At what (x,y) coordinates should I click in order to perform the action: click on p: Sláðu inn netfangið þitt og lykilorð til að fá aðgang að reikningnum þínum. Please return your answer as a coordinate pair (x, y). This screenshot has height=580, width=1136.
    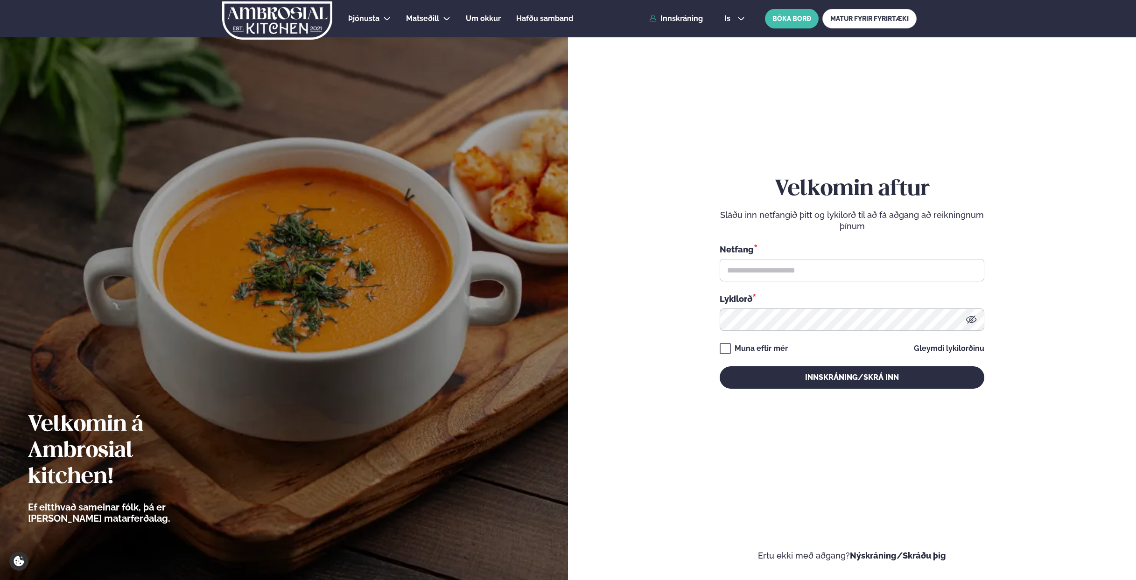
    Looking at the image, I should click on (852, 221).